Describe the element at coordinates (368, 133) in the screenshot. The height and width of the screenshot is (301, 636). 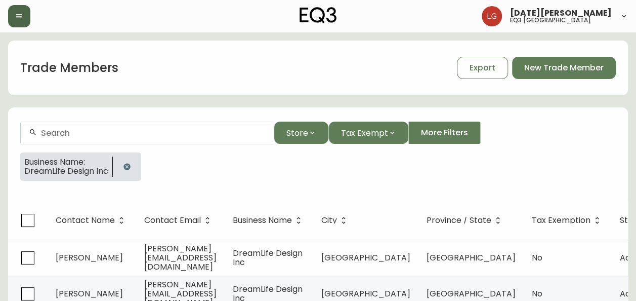
I see `button: Tax Exempt` at that location.